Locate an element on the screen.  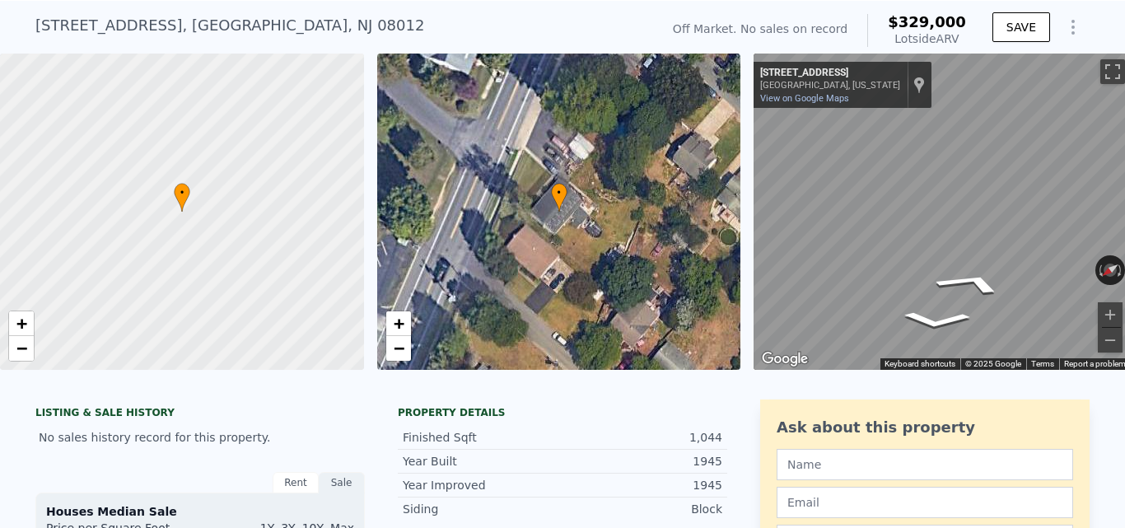
button: Toggle fullscreen view is located at coordinates (1113, 72).